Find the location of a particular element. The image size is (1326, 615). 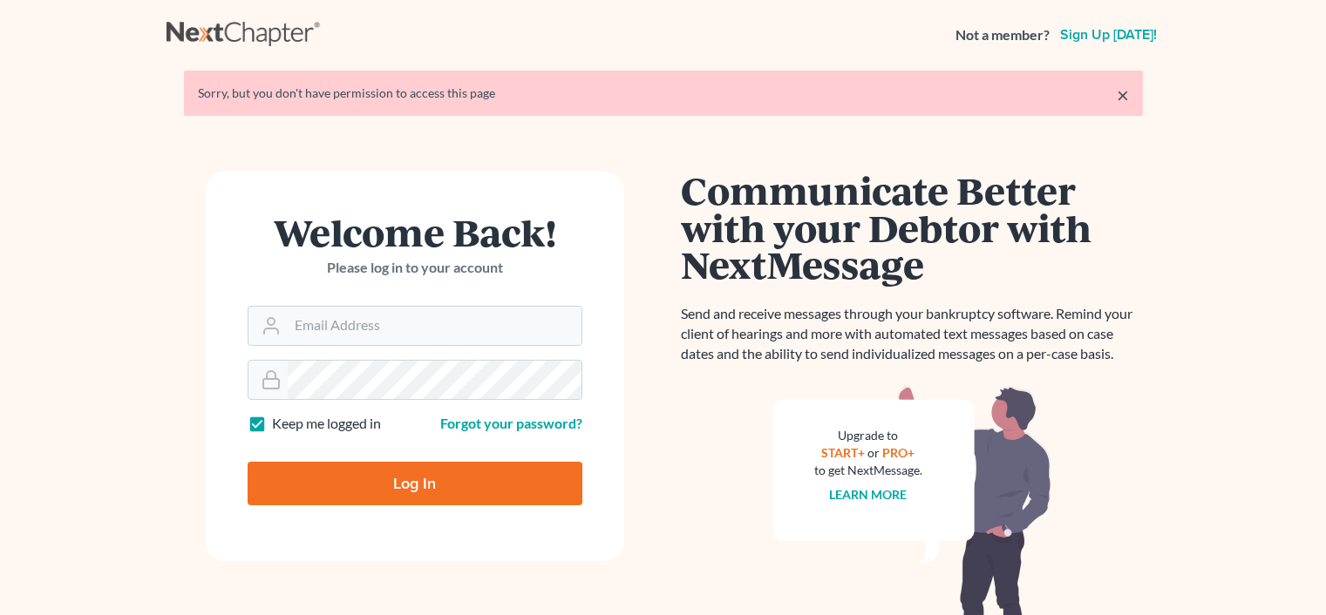

input: Log In is located at coordinates (415, 484).